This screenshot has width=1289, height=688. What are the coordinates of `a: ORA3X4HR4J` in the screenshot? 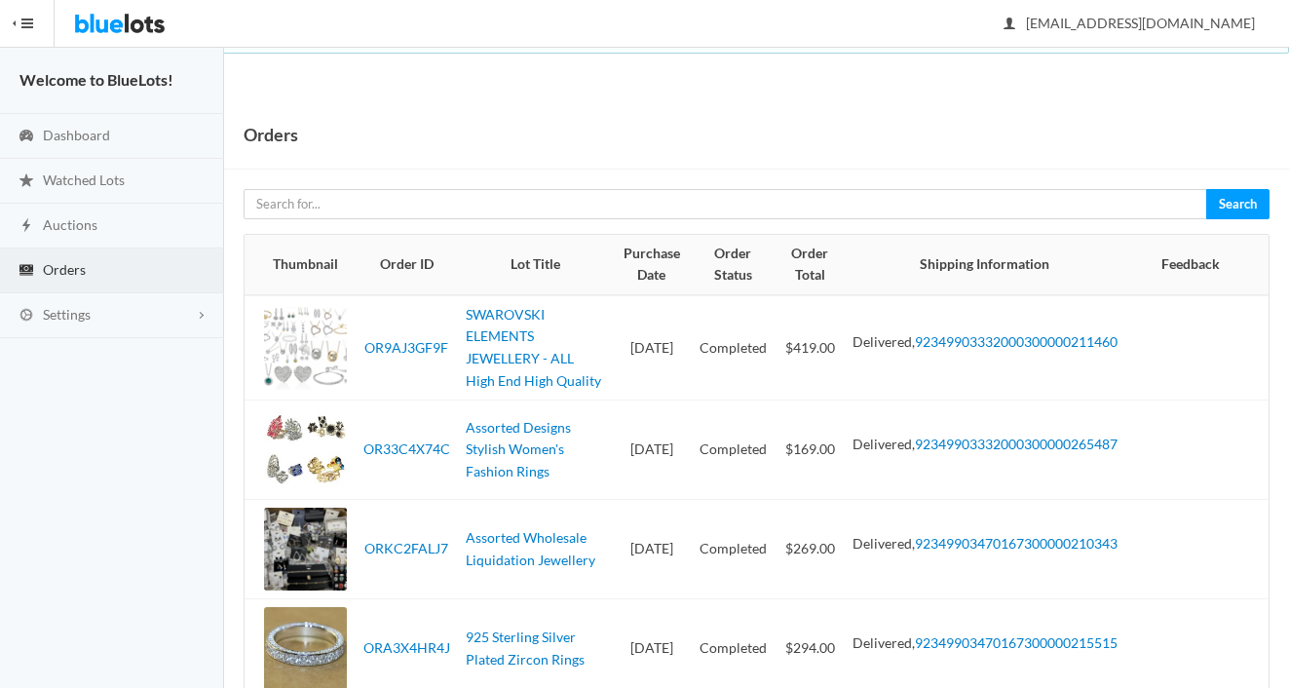 It's located at (406, 647).